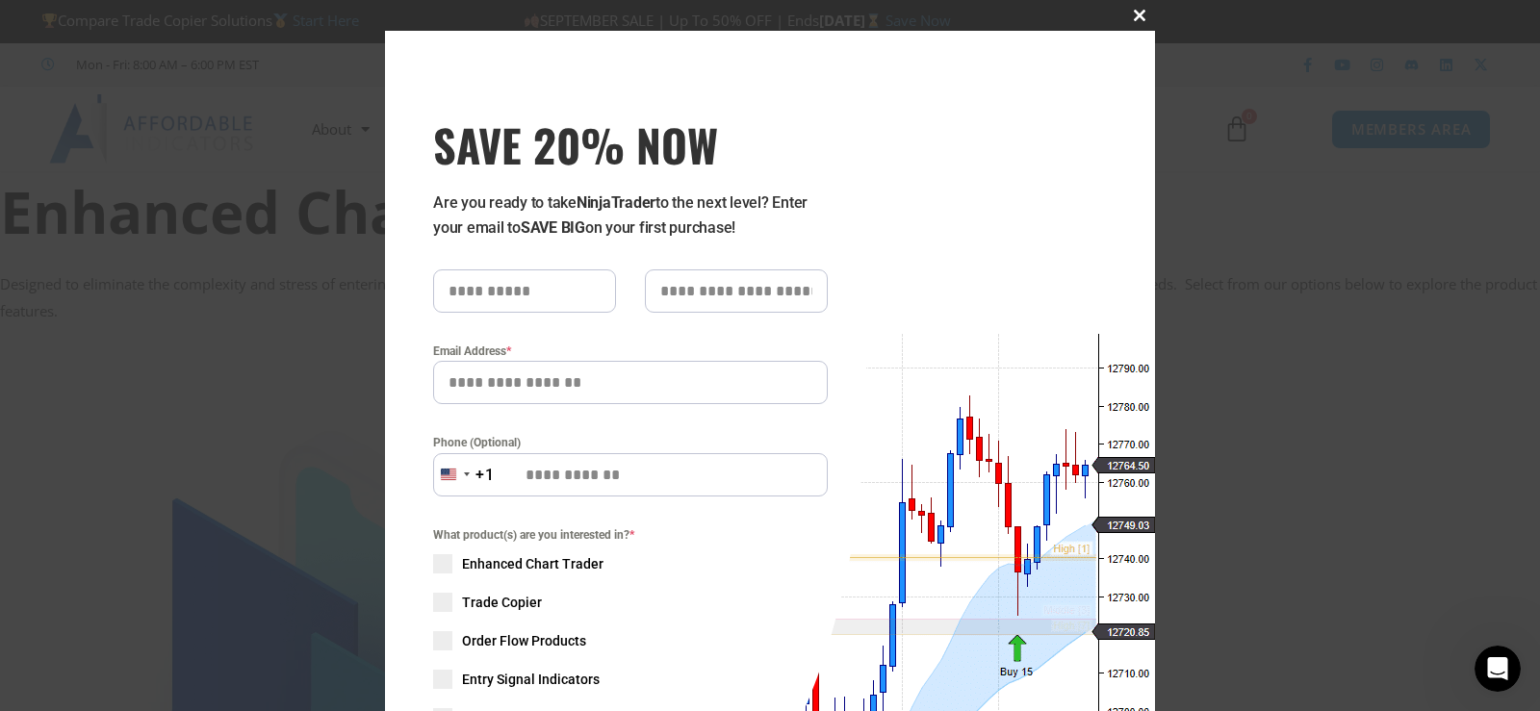  I want to click on h3: SAVE 20% NOW, so click(631, 144).